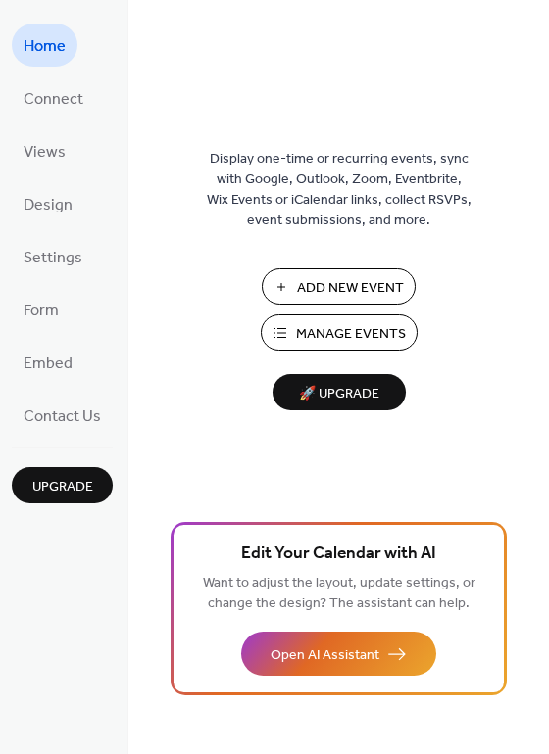  Describe the element at coordinates (62, 415) in the screenshot. I see `a: Contact Us` at that location.